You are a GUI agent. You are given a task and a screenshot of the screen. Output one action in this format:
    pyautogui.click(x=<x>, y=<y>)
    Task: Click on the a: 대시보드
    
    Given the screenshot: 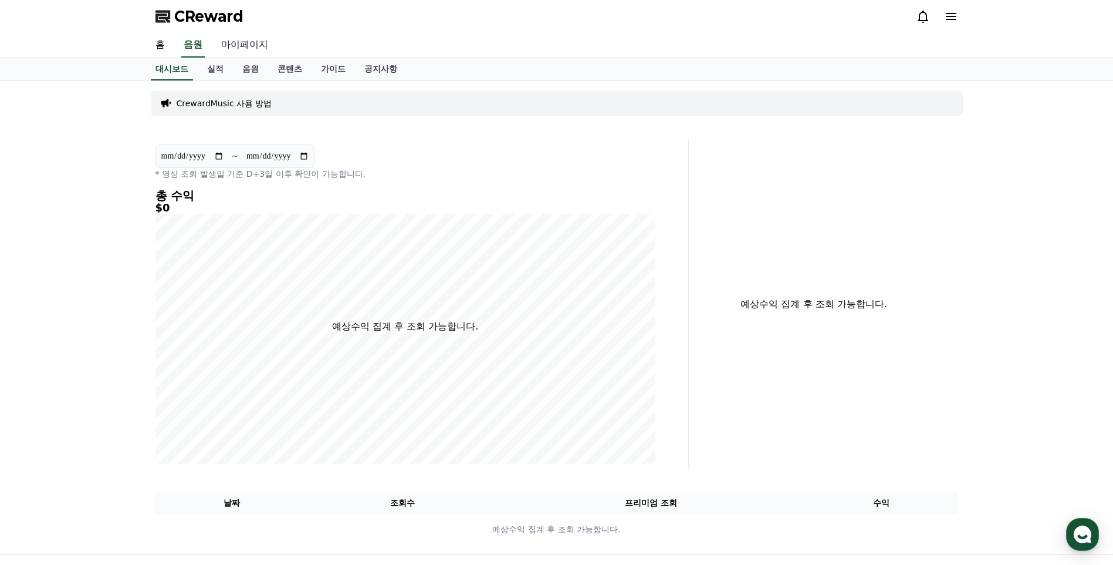 What is the action you would take?
    pyautogui.click(x=172, y=69)
    